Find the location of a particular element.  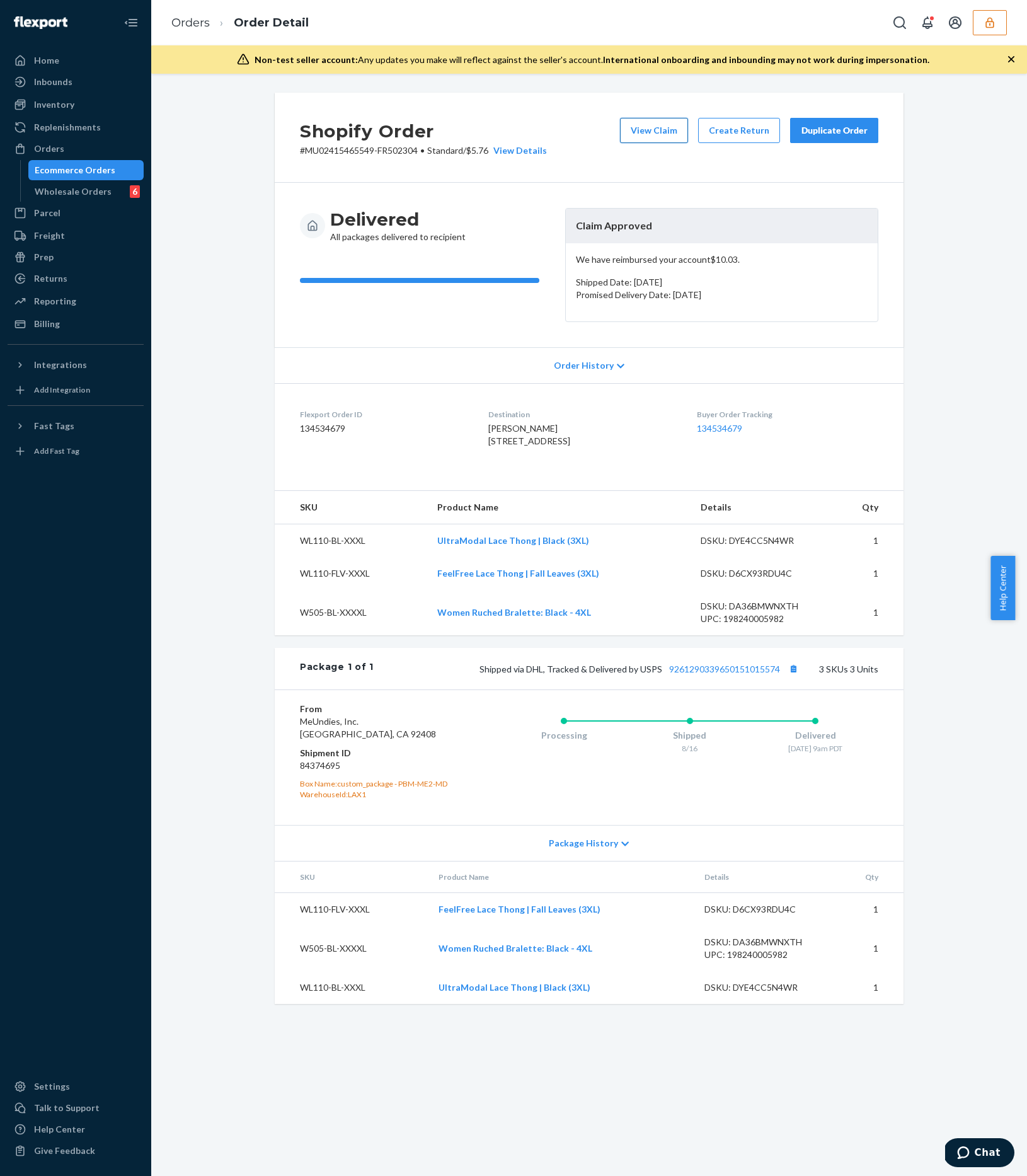

dt: Shipment ID is located at coordinates (375, 753).